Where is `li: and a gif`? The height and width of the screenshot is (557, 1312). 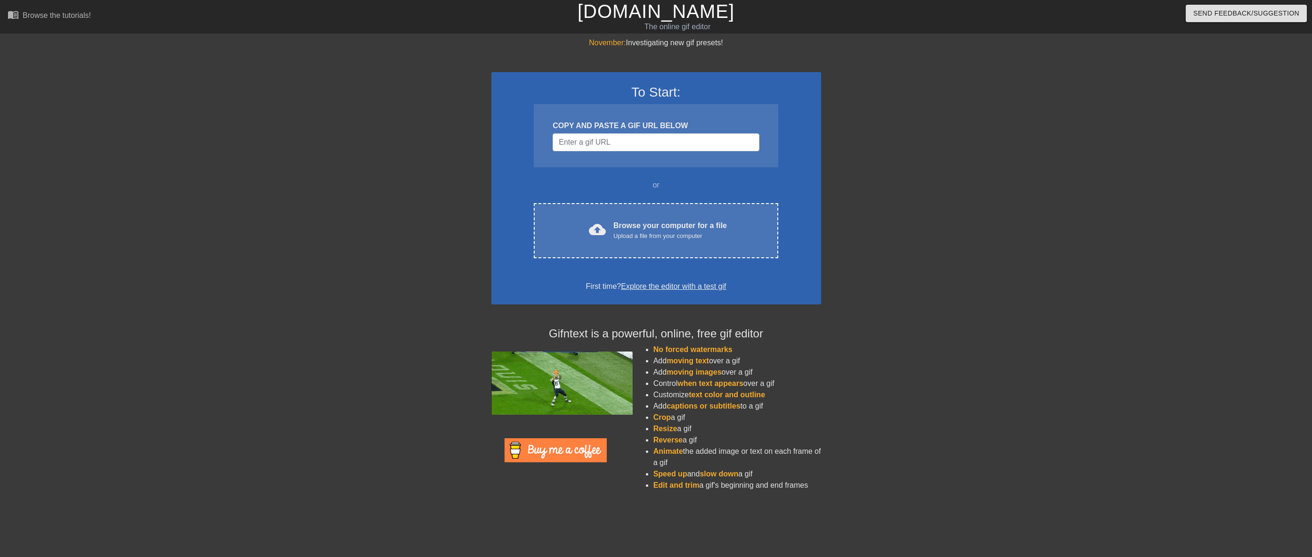
li: and a gif is located at coordinates (737, 474).